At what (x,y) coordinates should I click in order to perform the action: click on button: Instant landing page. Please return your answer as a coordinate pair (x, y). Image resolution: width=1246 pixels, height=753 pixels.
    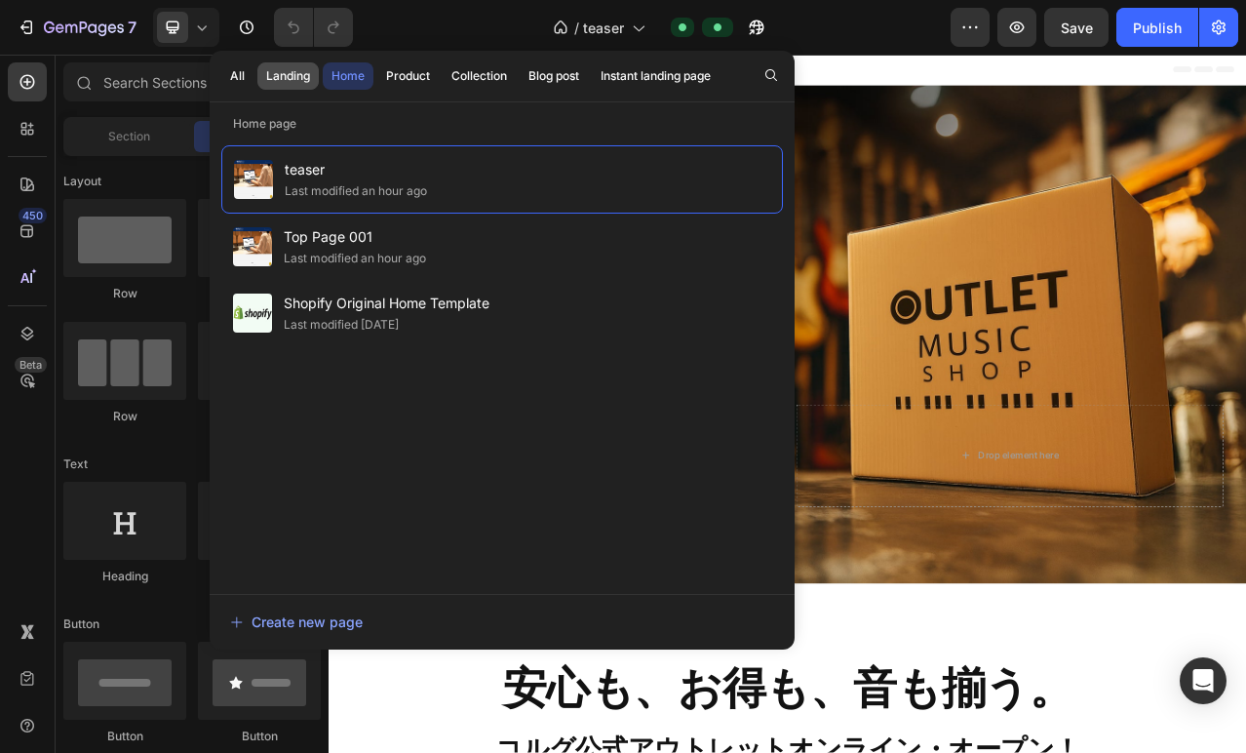
    Looking at the image, I should click on (655, 76).